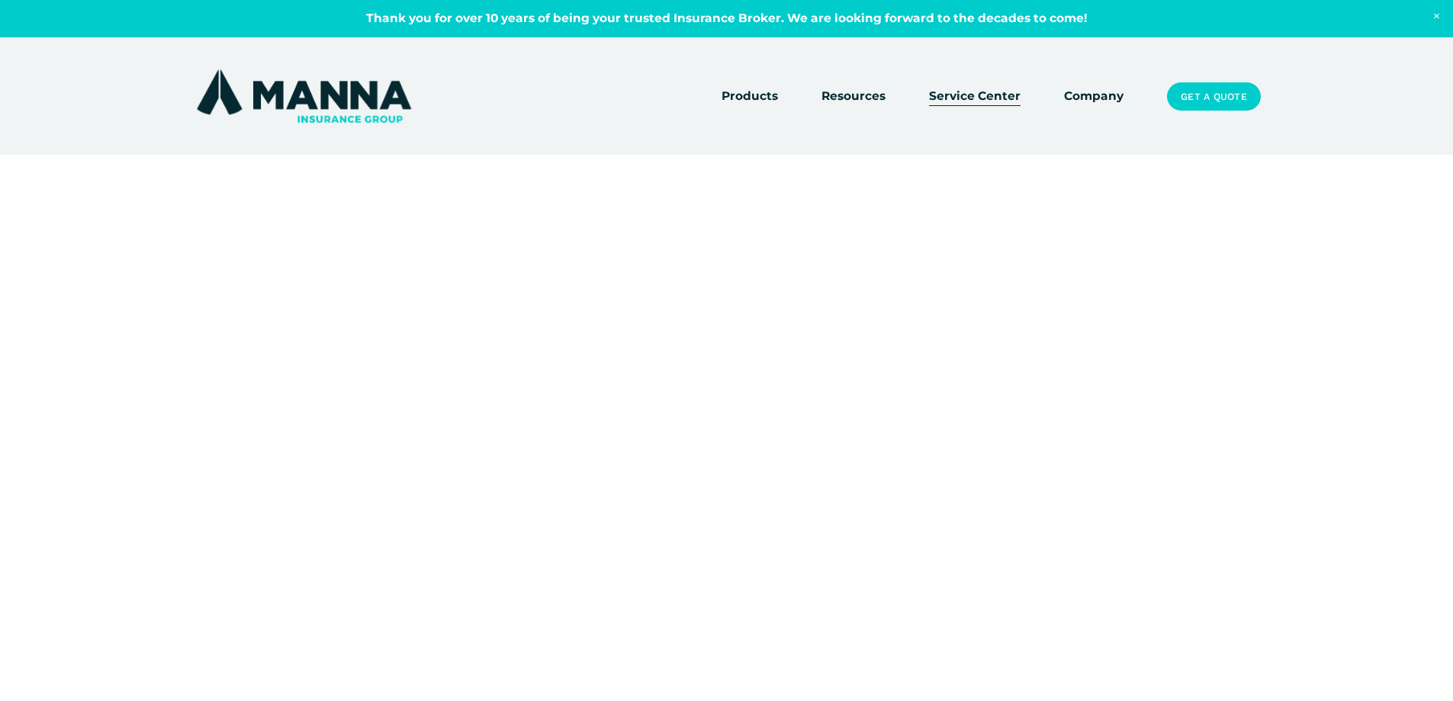 Image resolution: width=1453 pixels, height=701 pixels. I want to click on img: Manna Insurance Group, so click(304, 96).